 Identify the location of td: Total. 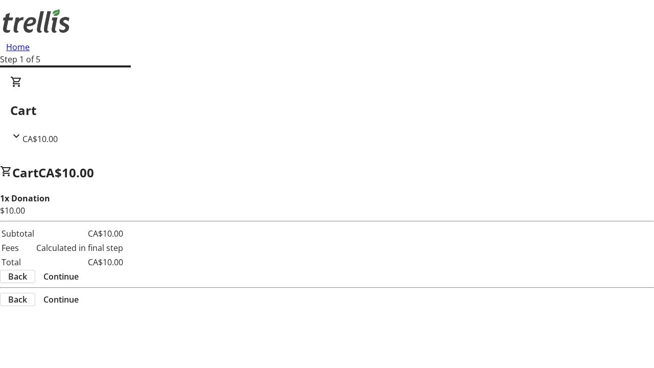
(18, 262).